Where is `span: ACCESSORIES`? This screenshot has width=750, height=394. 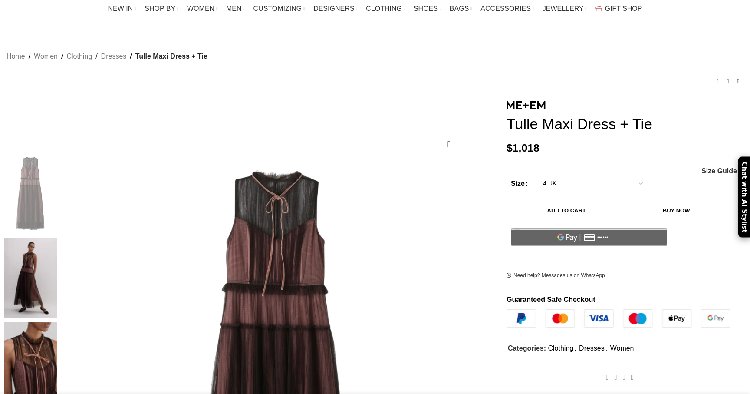
span: ACCESSORIES is located at coordinates (506, 8).